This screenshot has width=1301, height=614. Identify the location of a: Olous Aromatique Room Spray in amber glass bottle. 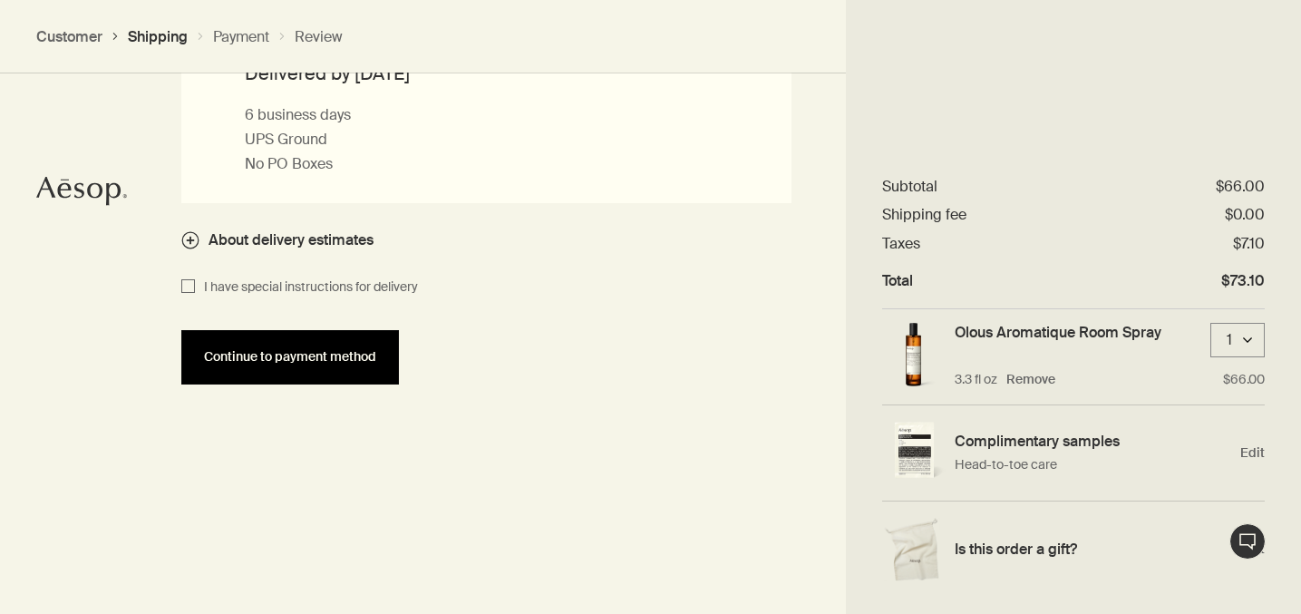
(914, 356).